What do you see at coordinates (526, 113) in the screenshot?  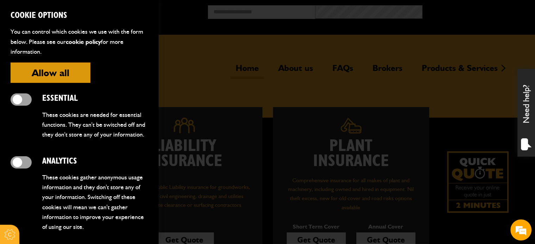 I see `div: Need help?` at bounding box center [526, 113].